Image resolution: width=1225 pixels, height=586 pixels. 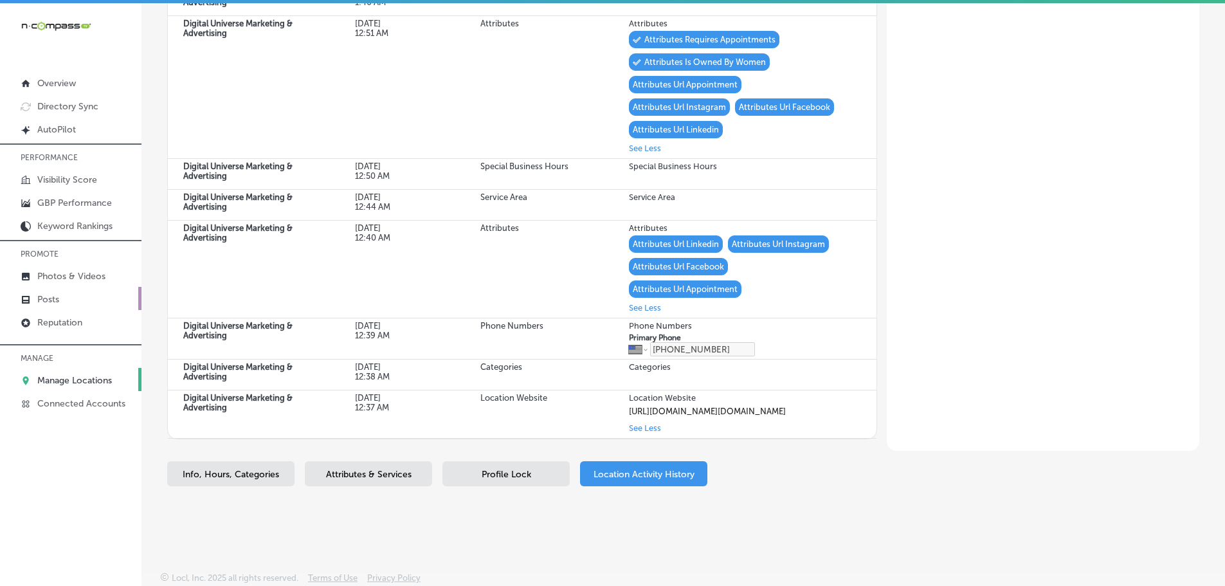 What do you see at coordinates (56, 26) in the screenshot?
I see `img: 660ab0bf-5cc7-4cb8-ba1c-48b5ae0f18e60NCTV_CLogo_TV_Black_-500x88.png` at bounding box center [56, 26].